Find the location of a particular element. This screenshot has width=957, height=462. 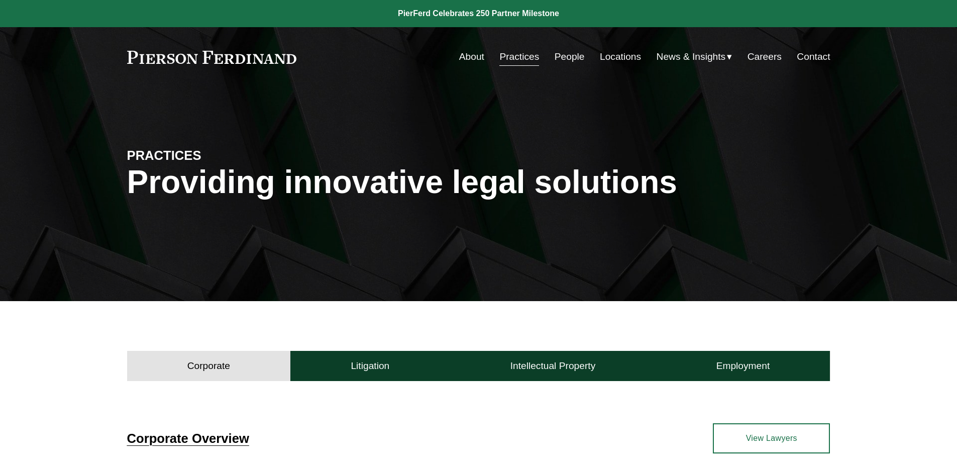

a: View Lawyers is located at coordinates (771, 438).